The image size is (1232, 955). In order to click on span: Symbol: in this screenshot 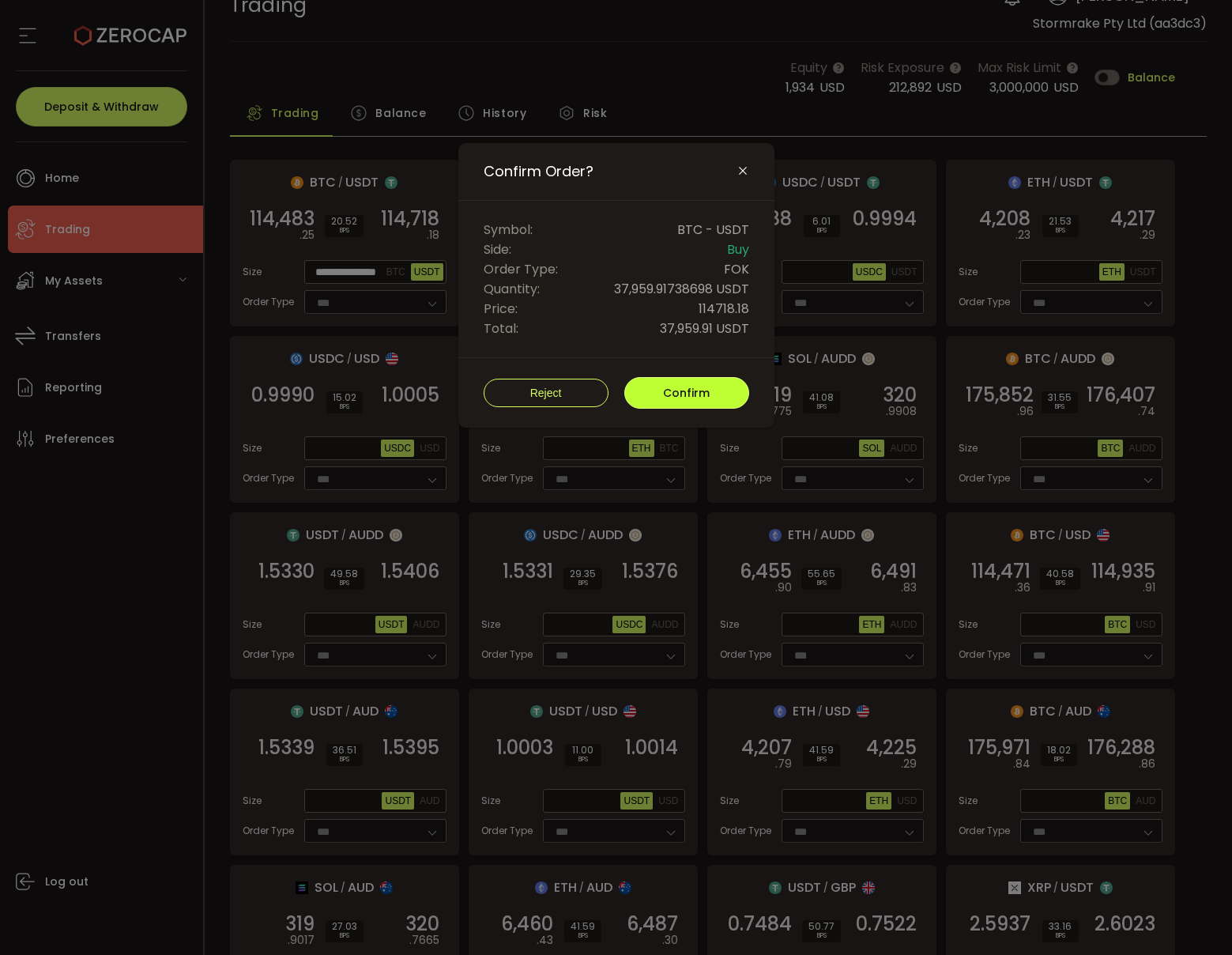, I will do `click(508, 229)`.